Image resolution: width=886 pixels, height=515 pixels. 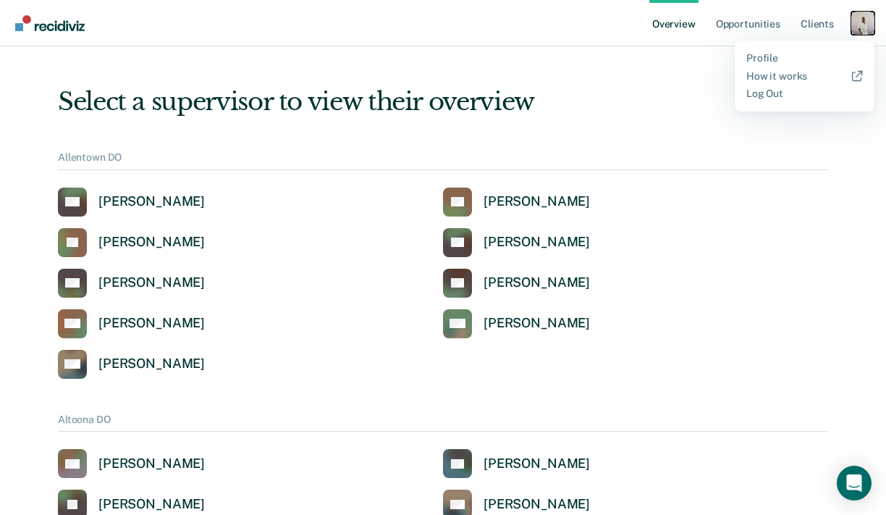 What do you see at coordinates (443, 101) in the screenshot?
I see `div: Select a supervisor to view their overview` at bounding box center [443, 101].